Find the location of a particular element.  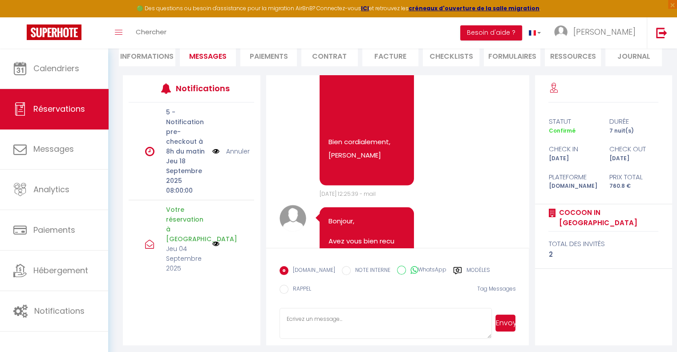

div: 760.8 € is located at coordinates (634, 186).